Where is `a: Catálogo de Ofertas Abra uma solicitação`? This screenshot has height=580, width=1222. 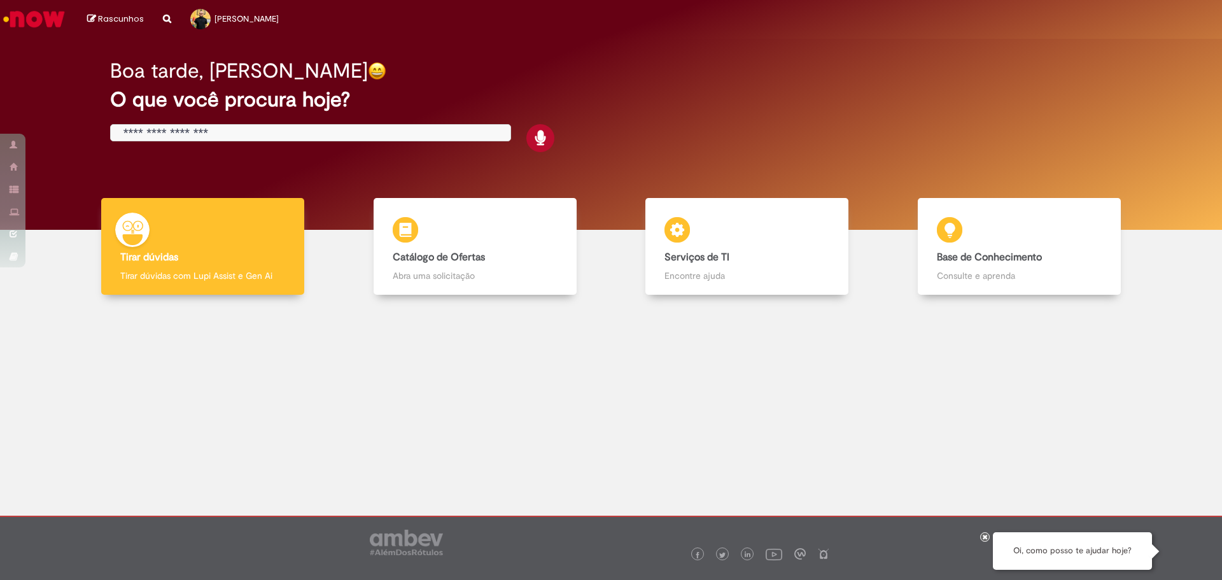 a: Catálogo de Ofertas Abra uma solicitação is located at coordinates (475, 246).